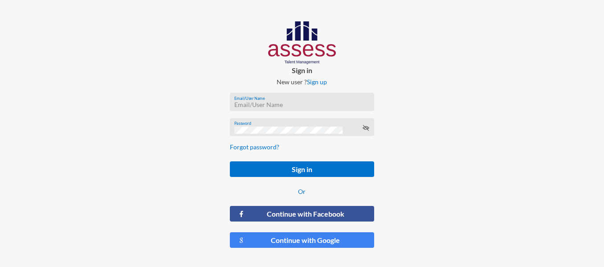  Describe the element at coordinates (302, 169) in the screenshot. I see `button: Sign in` at that location.